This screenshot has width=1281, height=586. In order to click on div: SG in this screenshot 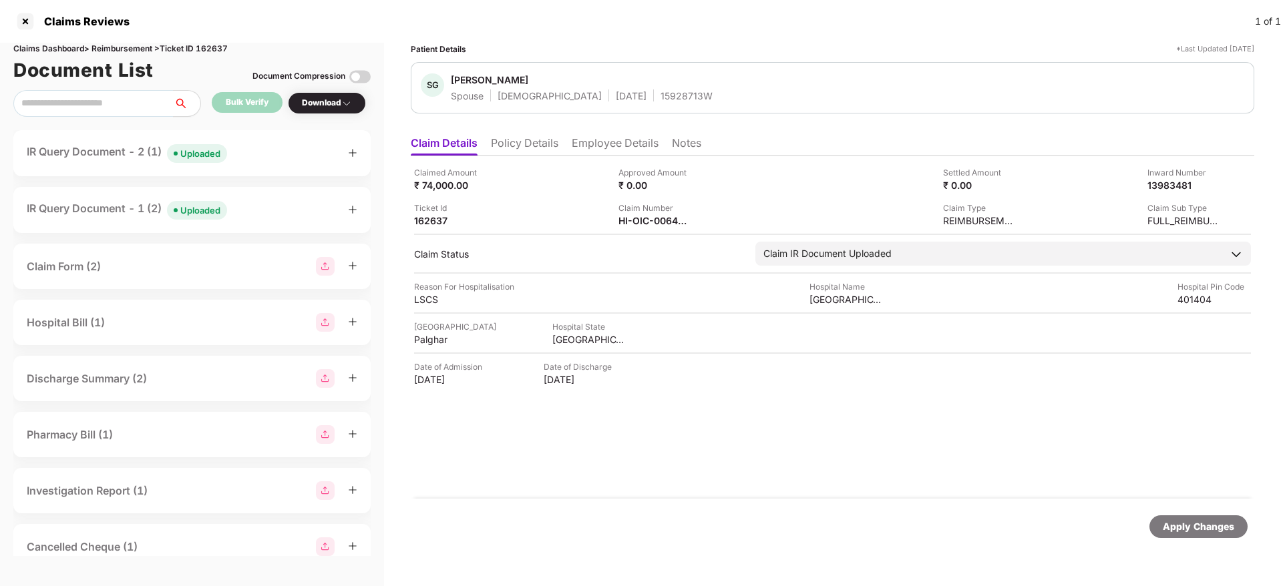, I will do `click(432, 85)`.